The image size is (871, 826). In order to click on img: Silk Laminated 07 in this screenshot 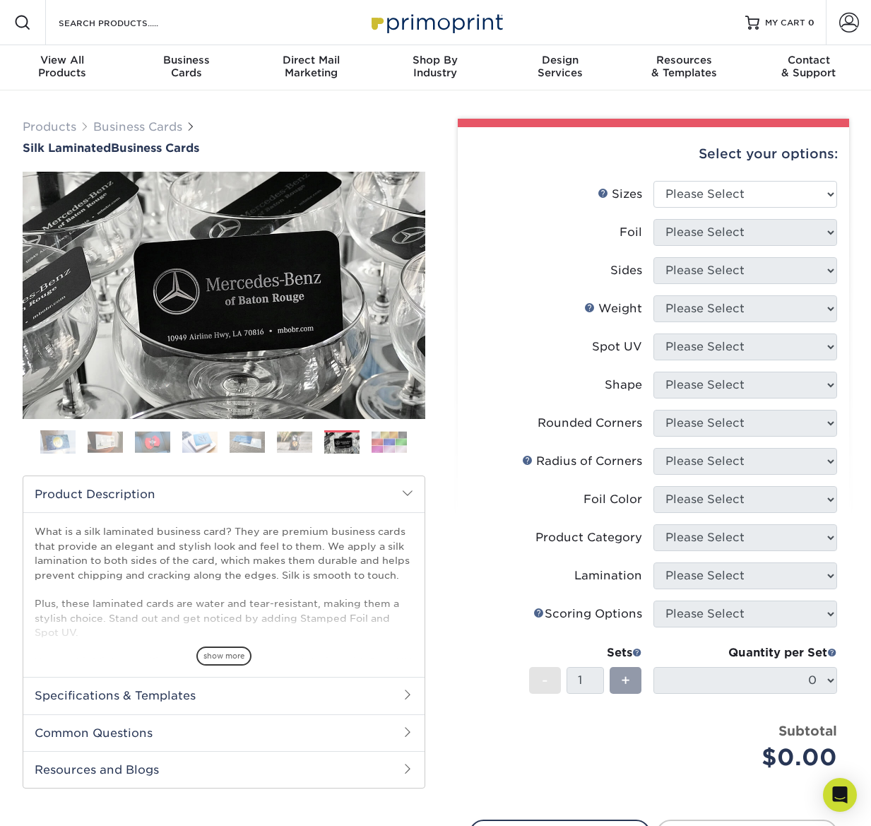, I will do `click(224, 295)`.